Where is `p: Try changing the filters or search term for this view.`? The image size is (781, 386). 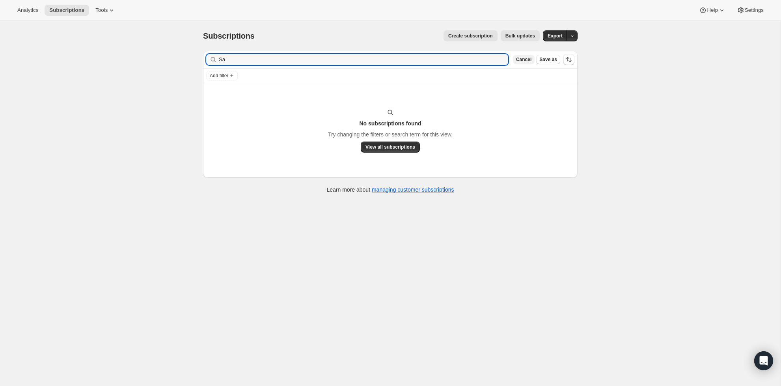 p: Try changing the filters or search term for this view. is located at coordinates (390, 134).